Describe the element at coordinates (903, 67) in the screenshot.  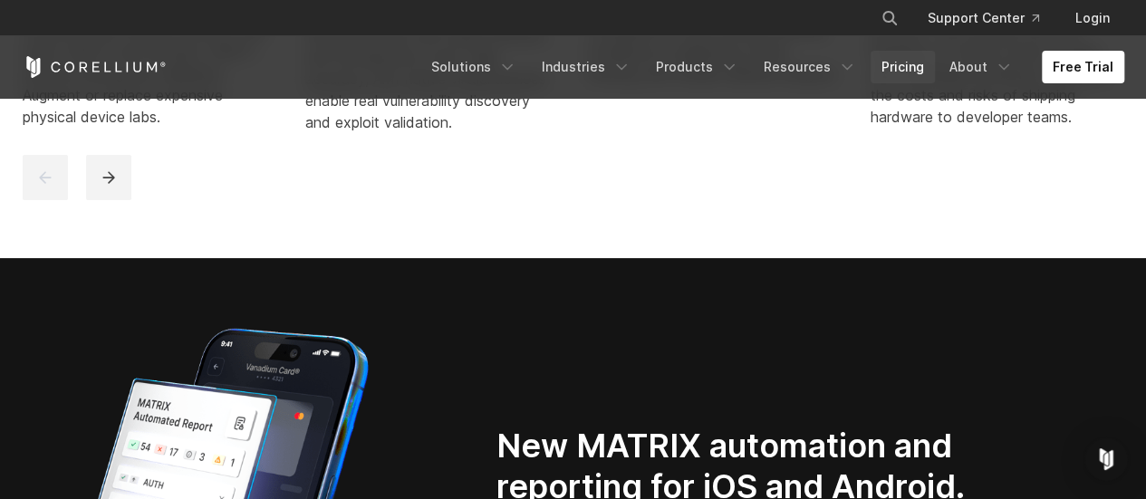
I see `a: Pricing` at that location.